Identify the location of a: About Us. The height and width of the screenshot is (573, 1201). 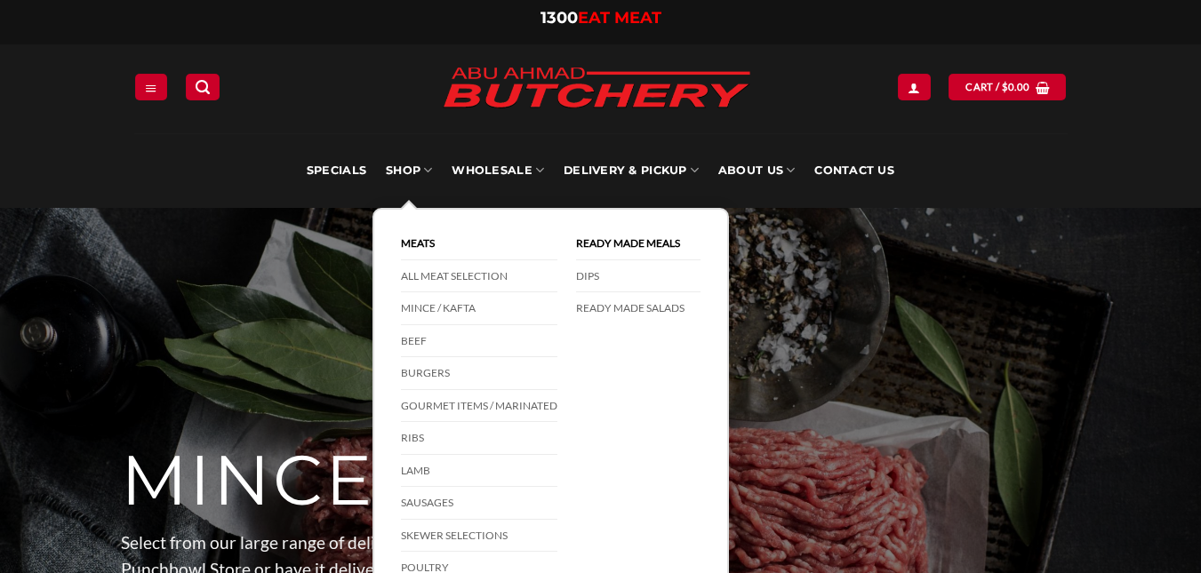
(757, 171).